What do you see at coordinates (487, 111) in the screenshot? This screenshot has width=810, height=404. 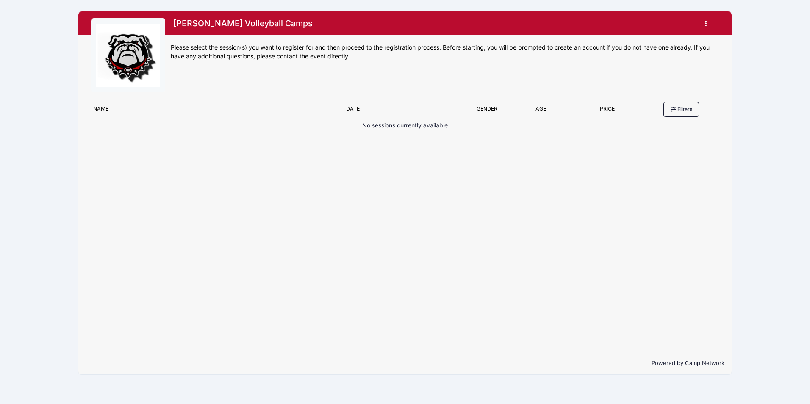 I see `div: Gender` at bounding box center [487, 111].